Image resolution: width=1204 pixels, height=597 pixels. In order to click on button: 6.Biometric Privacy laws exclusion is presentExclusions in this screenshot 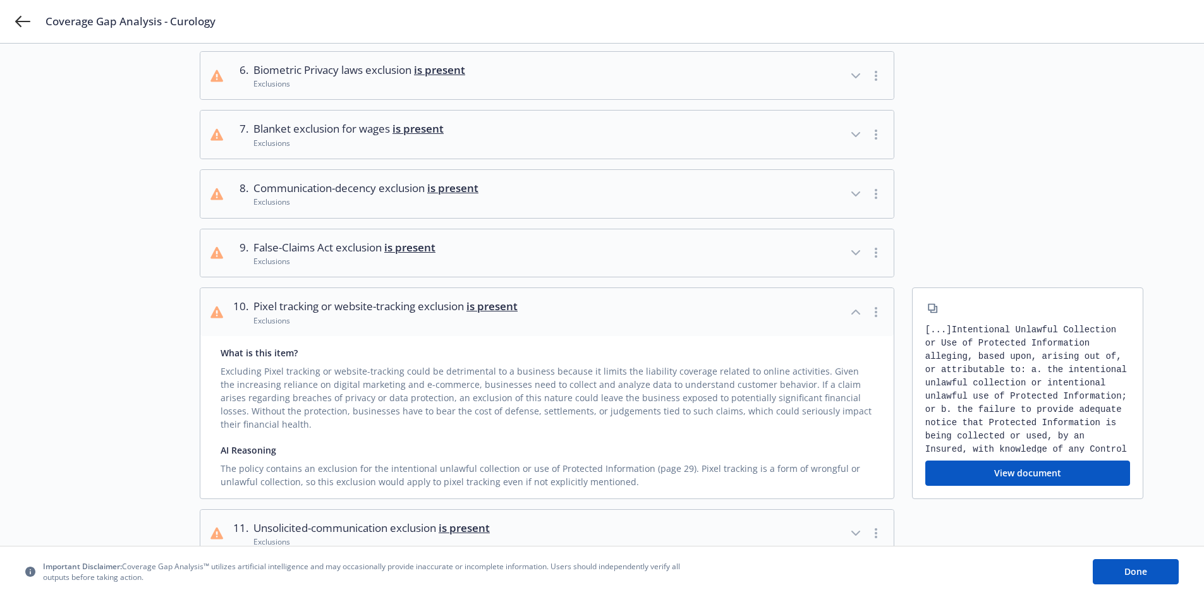, I will do `click(546, 76)`.